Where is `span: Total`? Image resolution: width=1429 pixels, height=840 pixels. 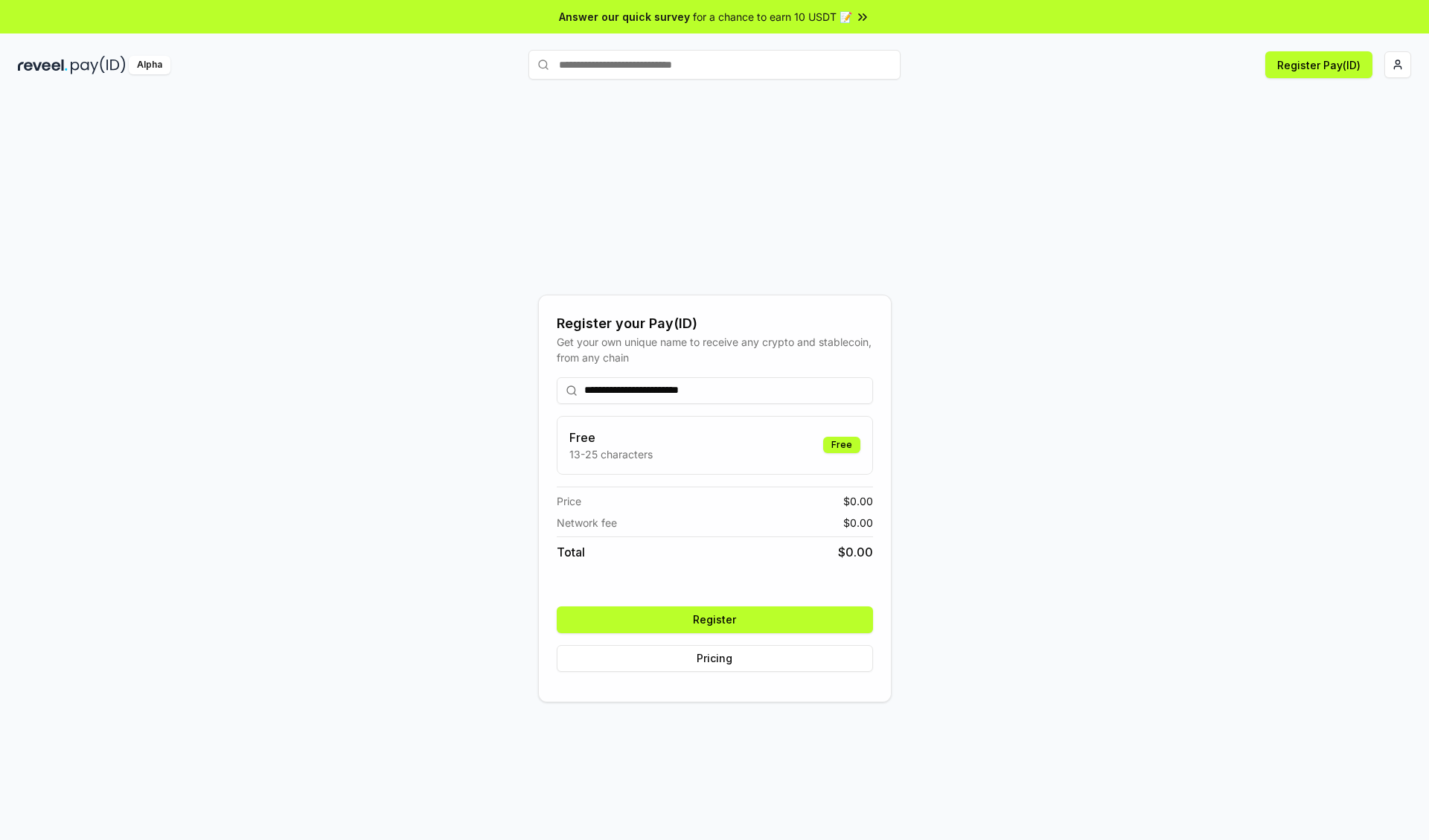
span: Total is located at coordinates (571, 552).